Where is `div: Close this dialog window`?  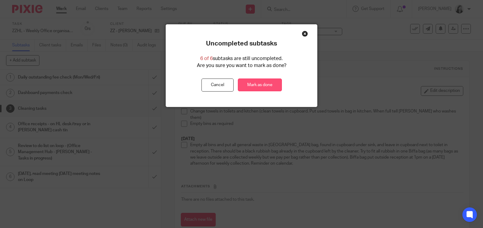
div: Close this dialog window is located at coordinates (305, 34).